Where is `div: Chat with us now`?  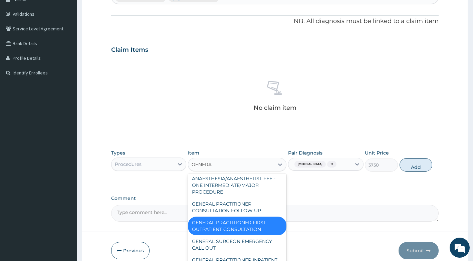
div: Chat with us now is located at coordinates (73, 42).